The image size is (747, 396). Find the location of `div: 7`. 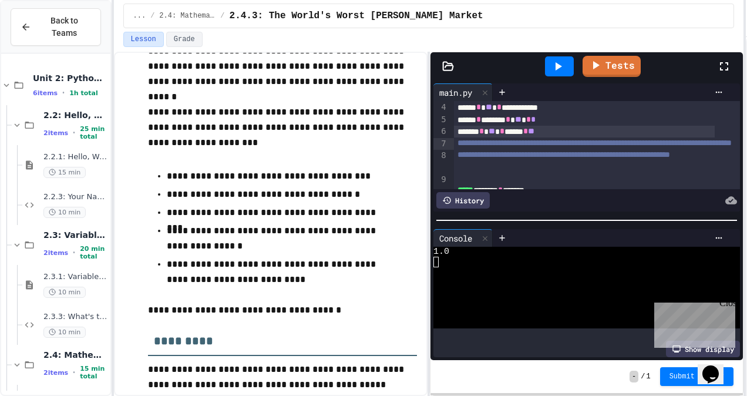

div: 7 is located at coordinates (440, 144).